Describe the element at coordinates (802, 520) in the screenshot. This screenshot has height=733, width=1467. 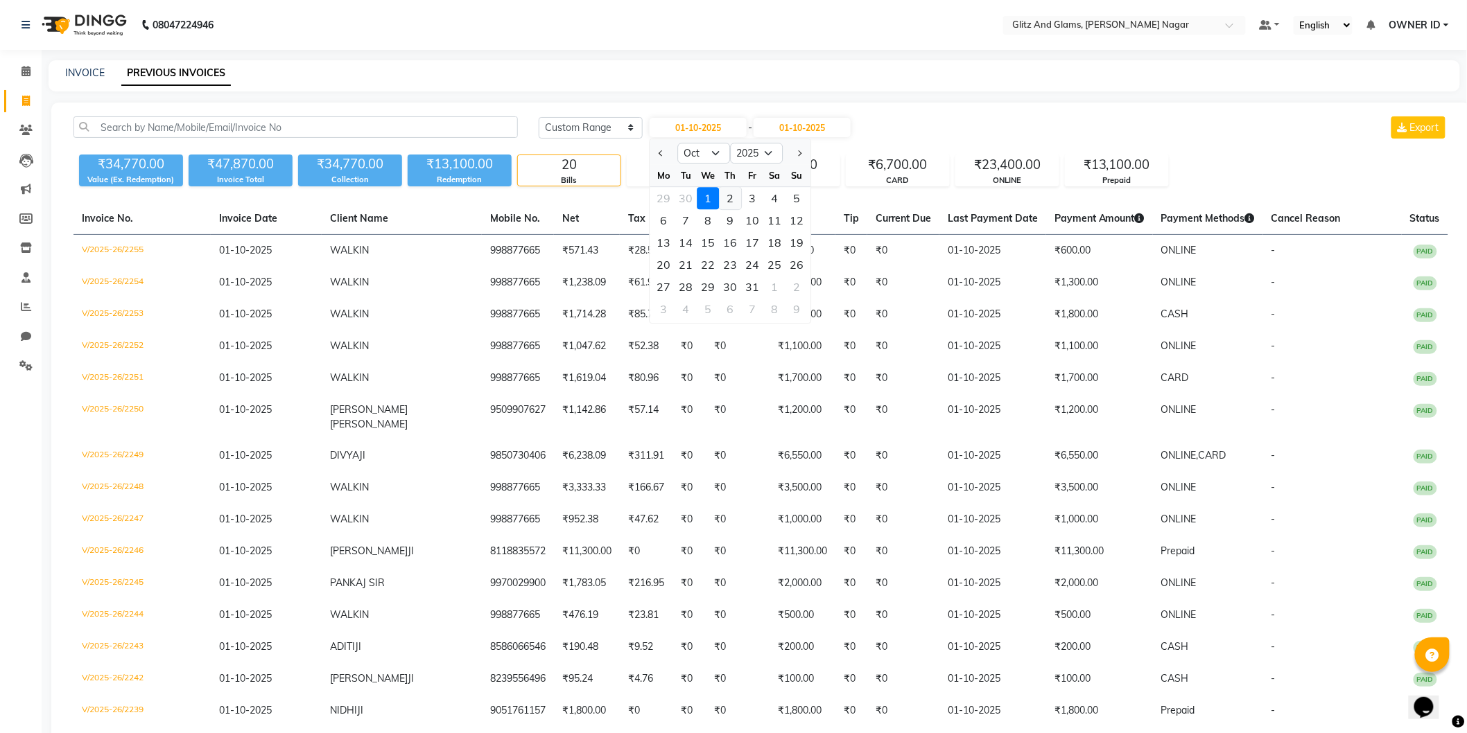
I see `td: ₹1,000.00` at that location.